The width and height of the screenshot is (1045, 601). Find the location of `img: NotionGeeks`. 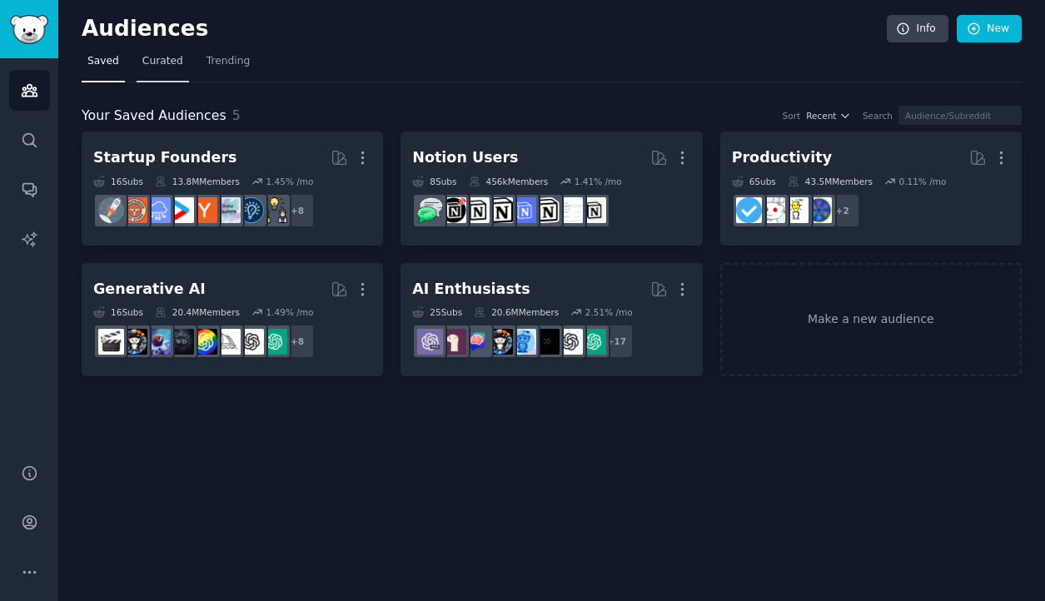

img: NotionGeeks is located at coordinates (500, 210).